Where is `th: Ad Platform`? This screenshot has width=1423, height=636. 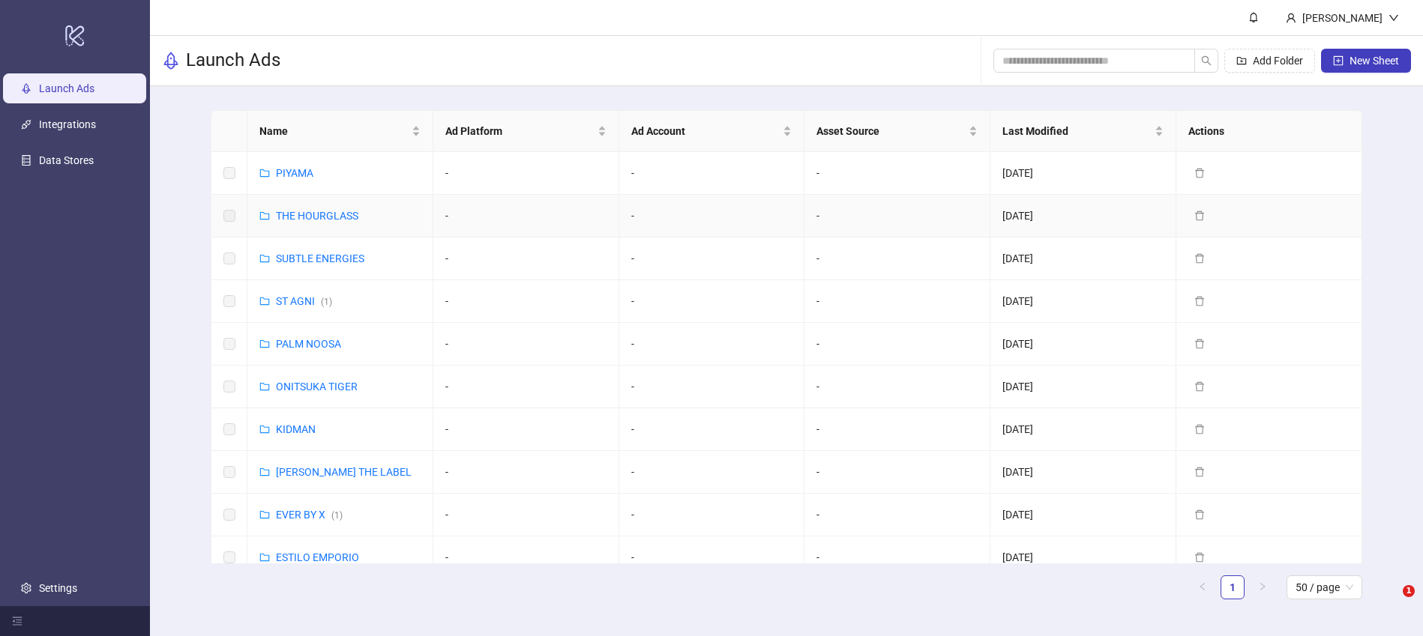
th: Ad Platform is located at coordinates (526, 131).